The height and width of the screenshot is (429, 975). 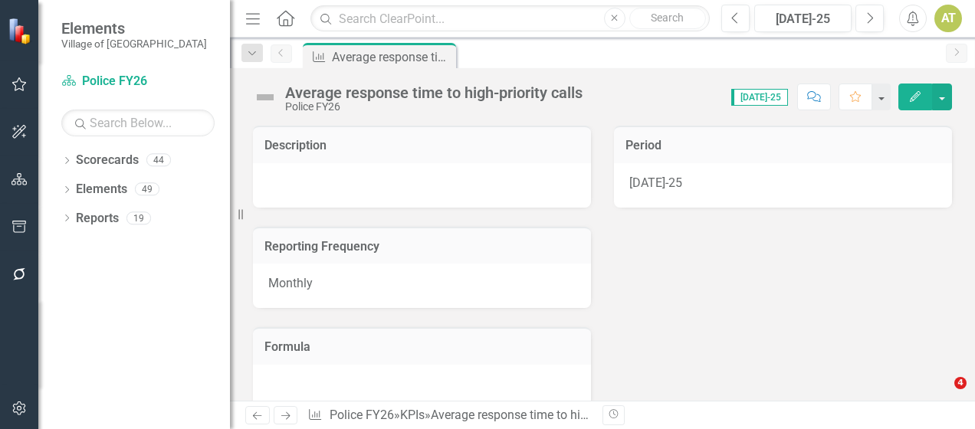 What do you see at coordinates (134, 28) in the screenshot?
I see `span: Elements` at bounding box center [134, 28].